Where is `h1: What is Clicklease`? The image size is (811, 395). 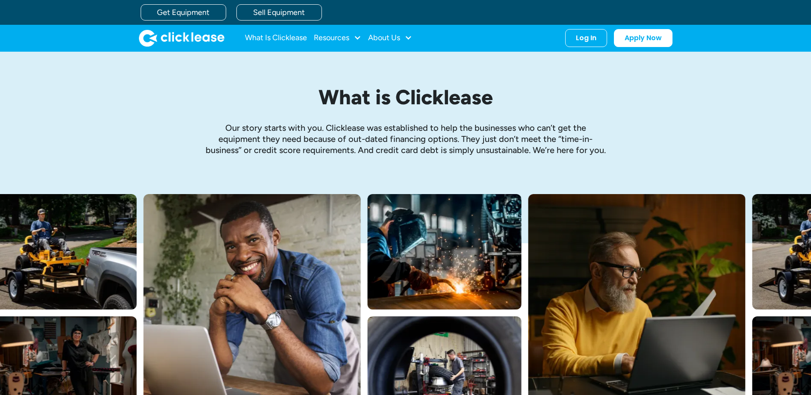 h1: What is Clicklease is located at coordinates (406, 97).